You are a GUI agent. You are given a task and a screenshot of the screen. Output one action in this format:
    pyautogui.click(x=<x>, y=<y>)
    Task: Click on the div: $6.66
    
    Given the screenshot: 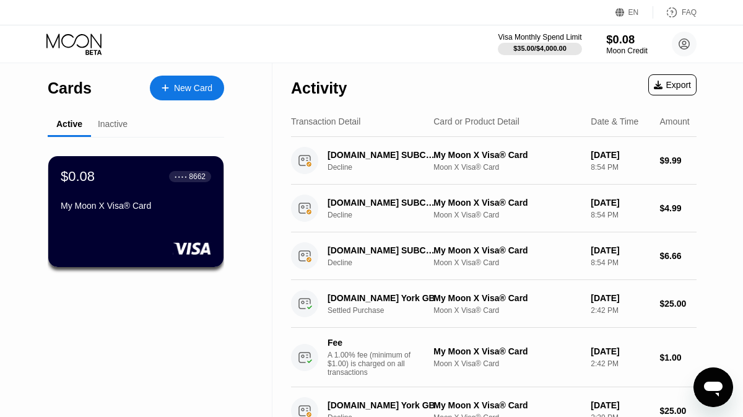 What is the action you would take?
    pyautogui.click(x=679, y=256)
    